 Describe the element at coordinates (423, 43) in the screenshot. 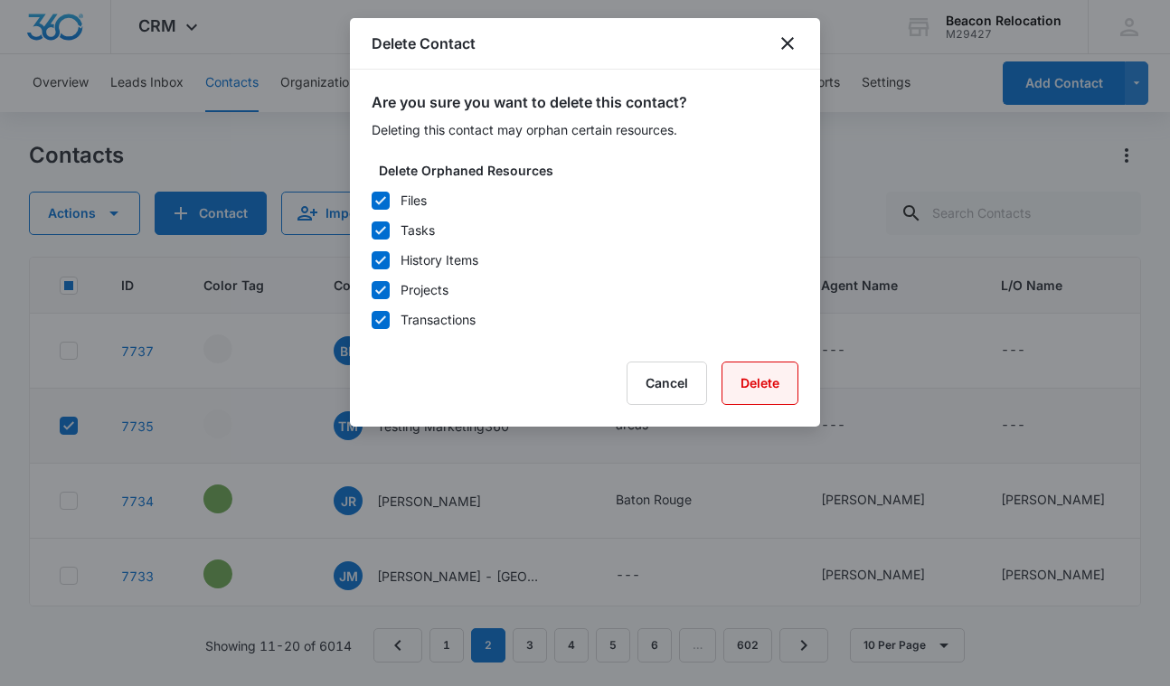

I see `h1: Delete Contact` at that location.